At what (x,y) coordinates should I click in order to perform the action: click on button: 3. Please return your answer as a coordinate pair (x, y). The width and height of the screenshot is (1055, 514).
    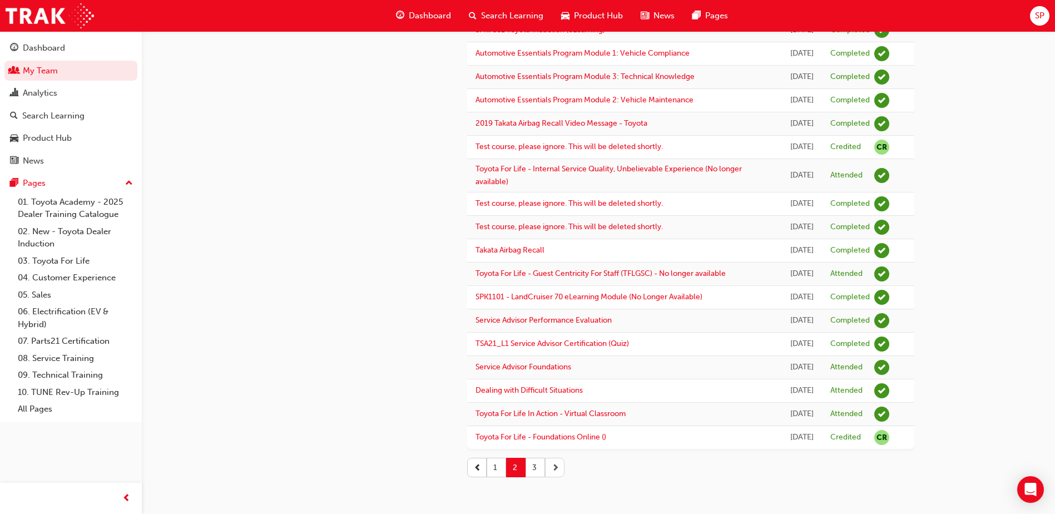
    Looking at the image, I should click on (535, 467).